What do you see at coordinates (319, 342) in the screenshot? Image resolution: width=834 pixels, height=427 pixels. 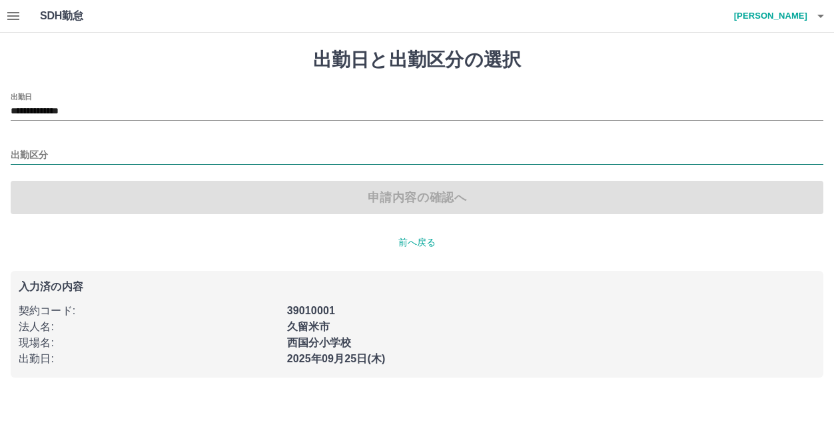 I see `b: 西国分小学校` at bounding box center [319, 342].